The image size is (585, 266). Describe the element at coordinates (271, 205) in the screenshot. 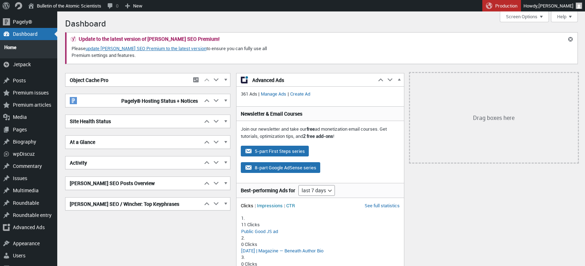

I see `li: Impressions` at that location.